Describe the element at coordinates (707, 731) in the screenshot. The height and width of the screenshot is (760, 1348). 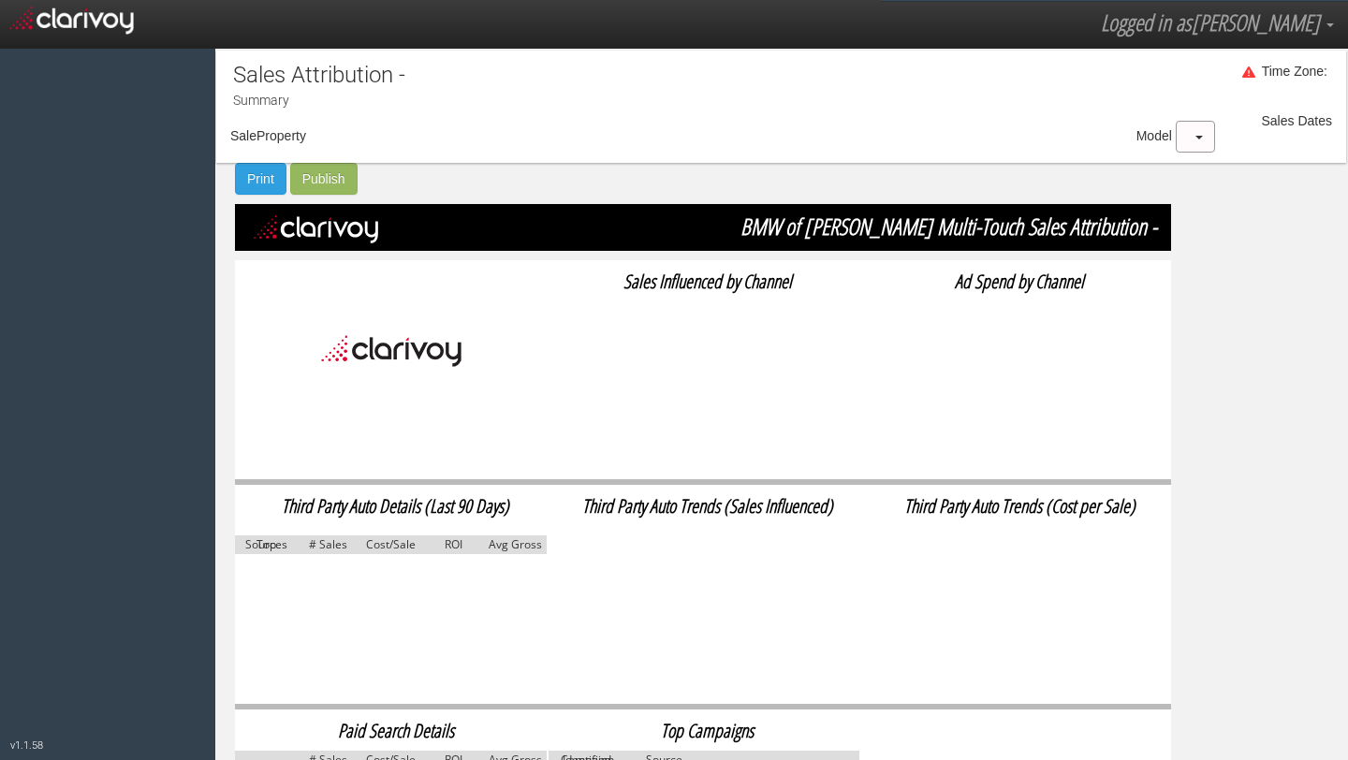
I see `h2: Top Campaigns` at that location.